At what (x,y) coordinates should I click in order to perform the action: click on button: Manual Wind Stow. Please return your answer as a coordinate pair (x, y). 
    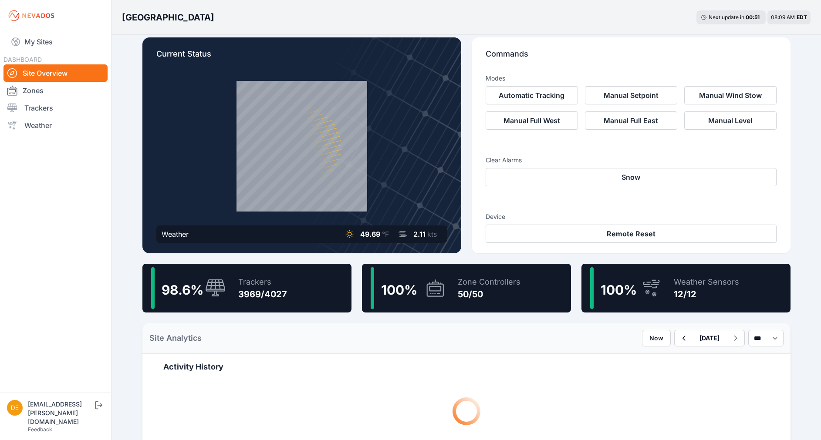
    Looking at the image, I should click on (730, 95).